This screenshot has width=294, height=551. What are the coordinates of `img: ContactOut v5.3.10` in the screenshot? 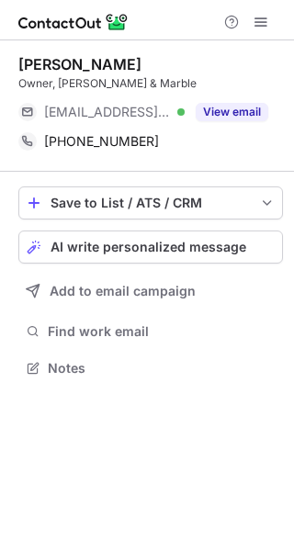 It's located at (73, 22).